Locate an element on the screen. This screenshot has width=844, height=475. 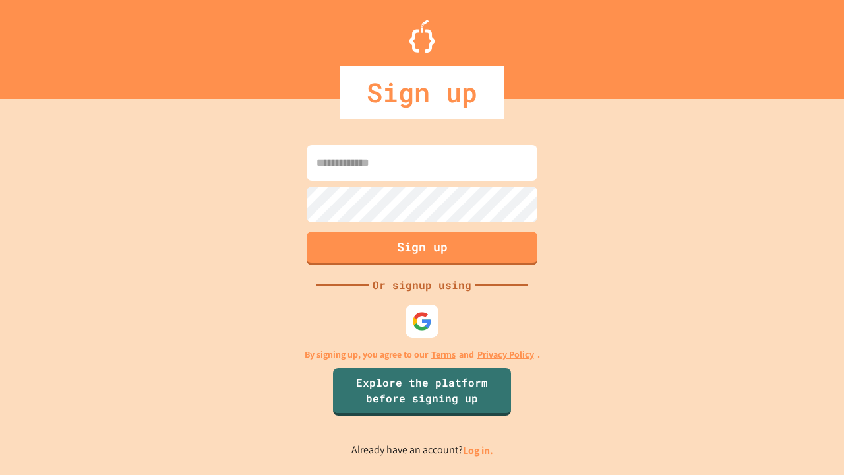
a: Privacy Policy is located at coordinates (506, 354).